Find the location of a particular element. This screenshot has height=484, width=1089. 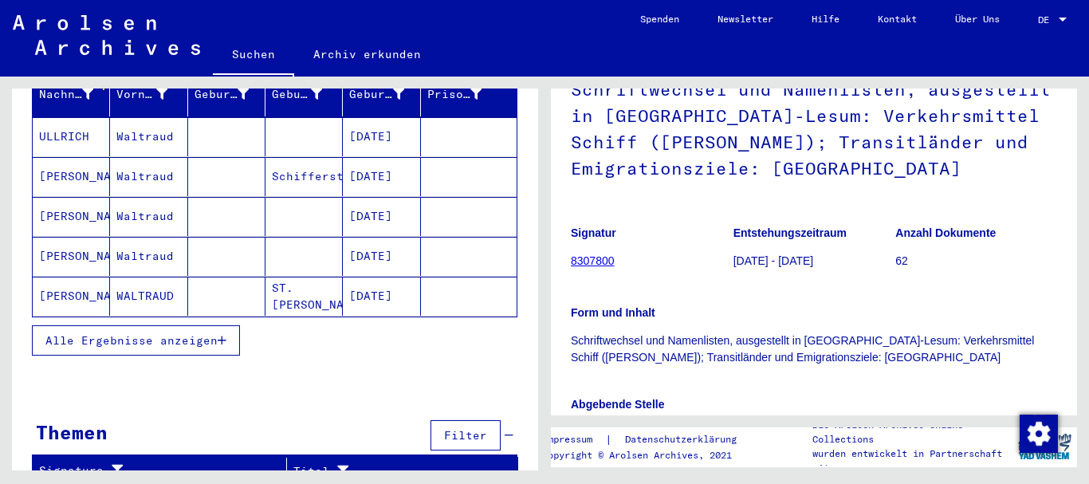

mat-header-cell: Prisoner # is located at coordinates (469, 94).